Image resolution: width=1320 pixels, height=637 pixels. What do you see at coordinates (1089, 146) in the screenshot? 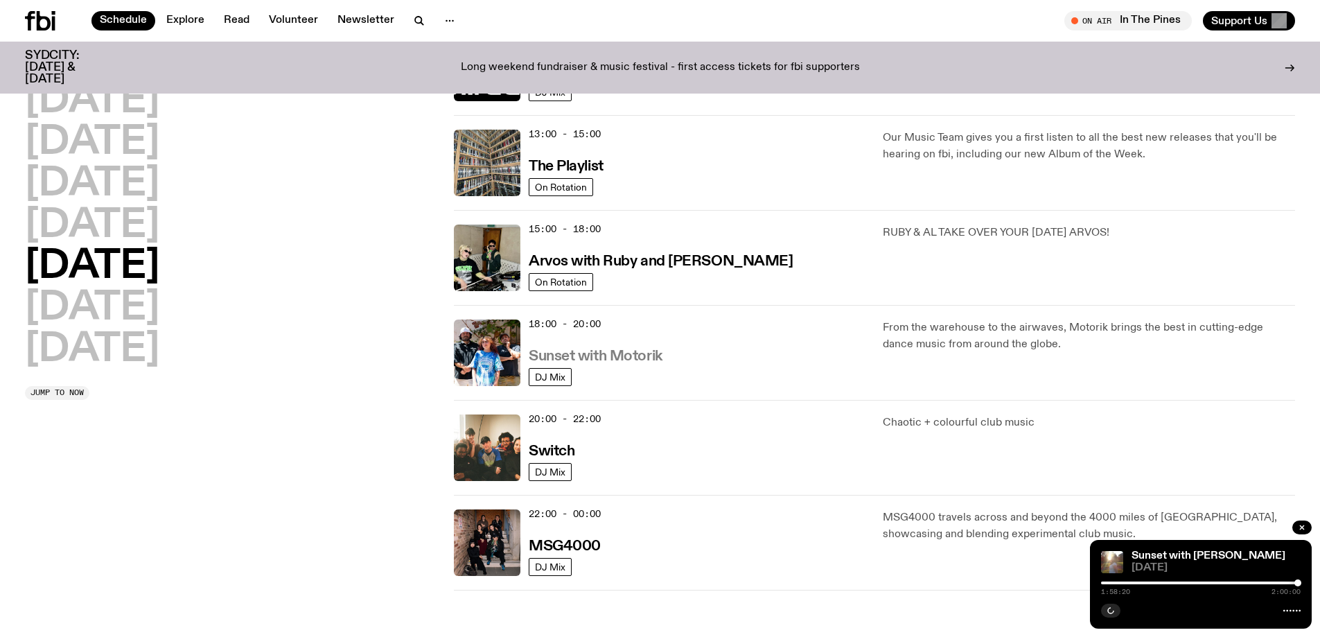
I see `p: Our Music Team gives you a first listen to all the best new releases that you'll be hearing on fb...` at bounding box center [1089, 146].